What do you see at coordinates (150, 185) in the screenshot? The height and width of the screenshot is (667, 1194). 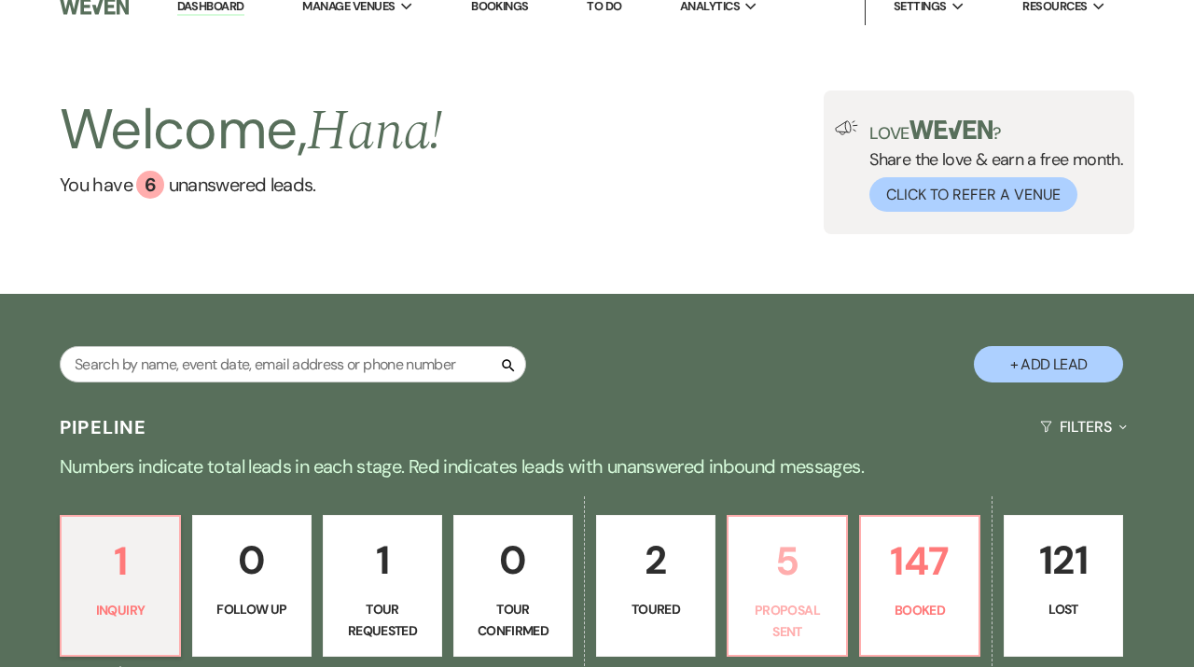 I see `div: 6` at bounding box center [150, 185].